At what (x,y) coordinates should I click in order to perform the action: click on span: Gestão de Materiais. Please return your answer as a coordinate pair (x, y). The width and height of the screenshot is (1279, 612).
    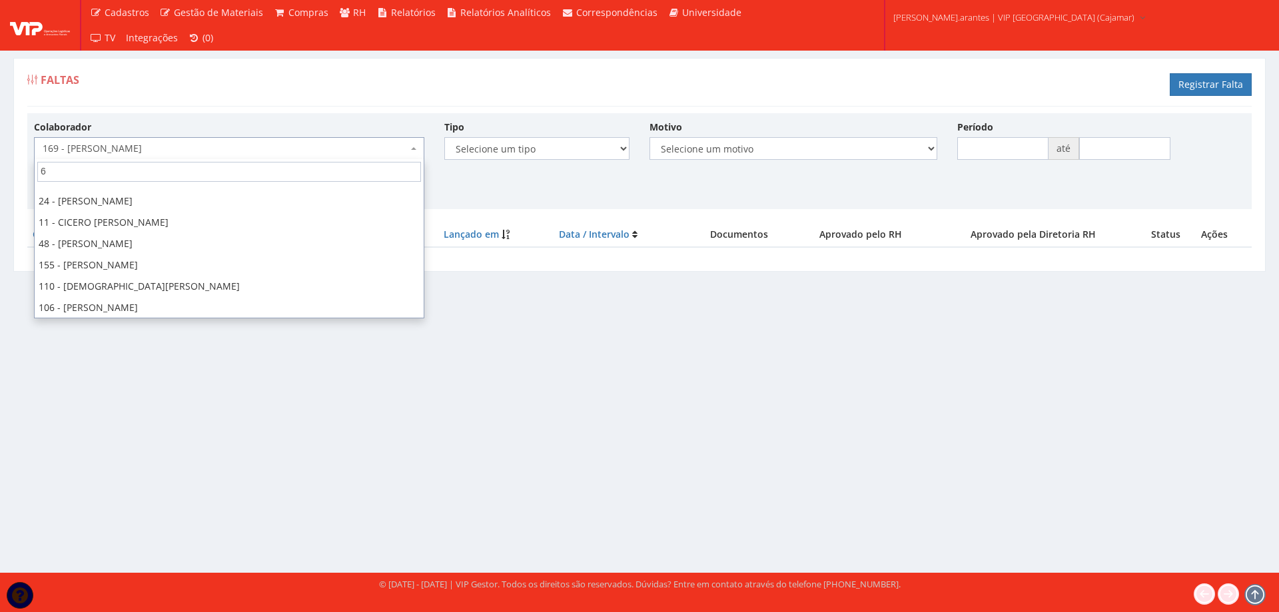
    Looking at the image, I should click on (218, 12).